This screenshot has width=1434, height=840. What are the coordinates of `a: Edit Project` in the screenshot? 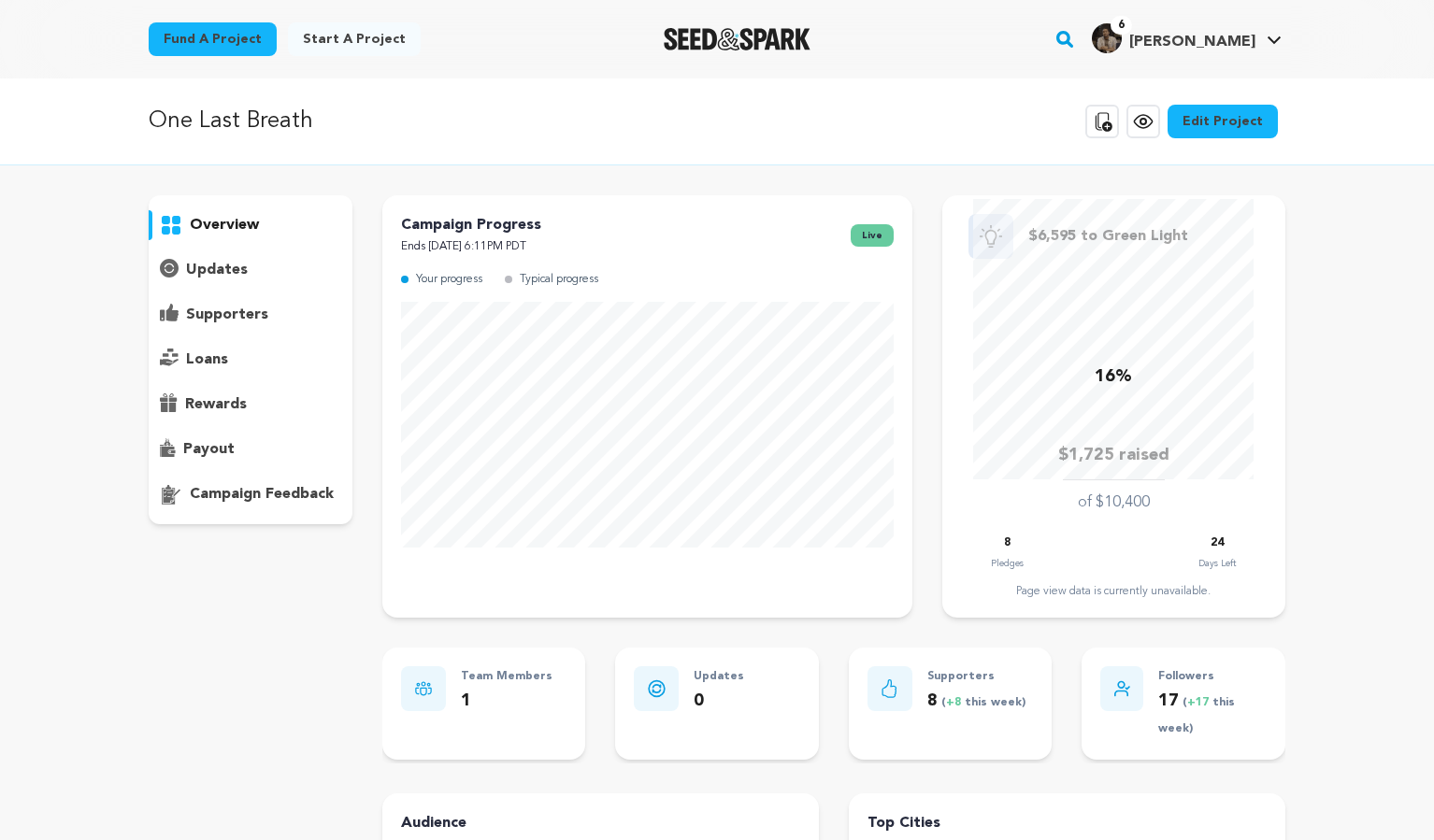 It's located at (1223, 121).